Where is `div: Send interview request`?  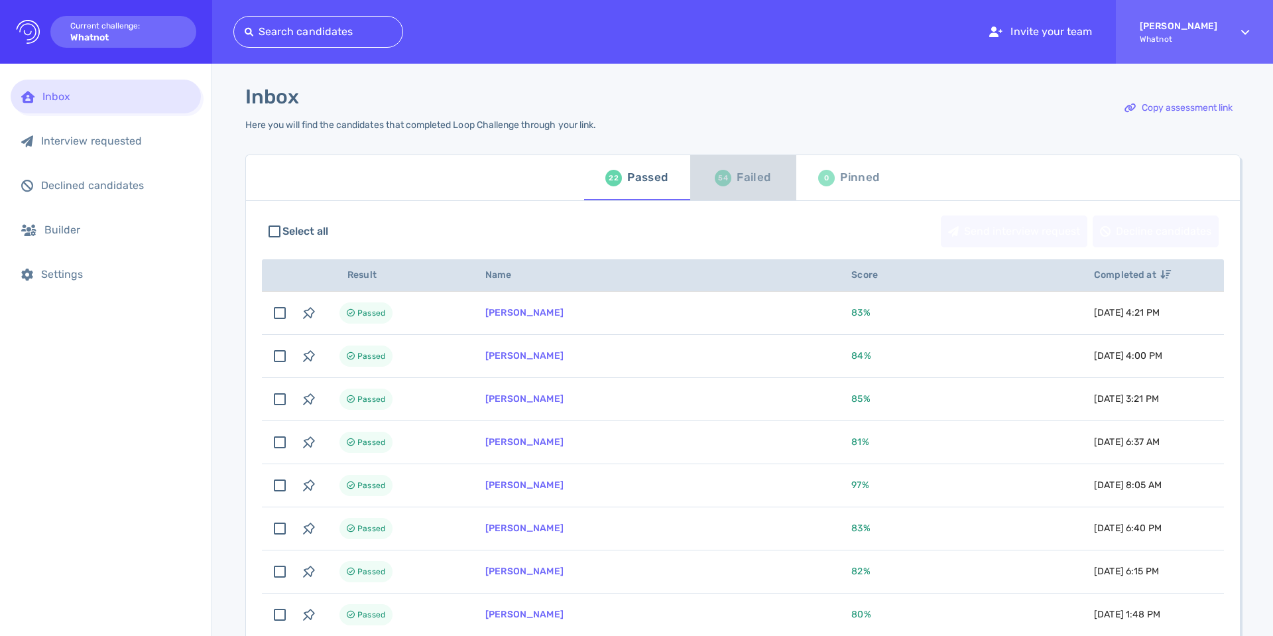 div: Send interview request is located at coordinates (1013, 231).